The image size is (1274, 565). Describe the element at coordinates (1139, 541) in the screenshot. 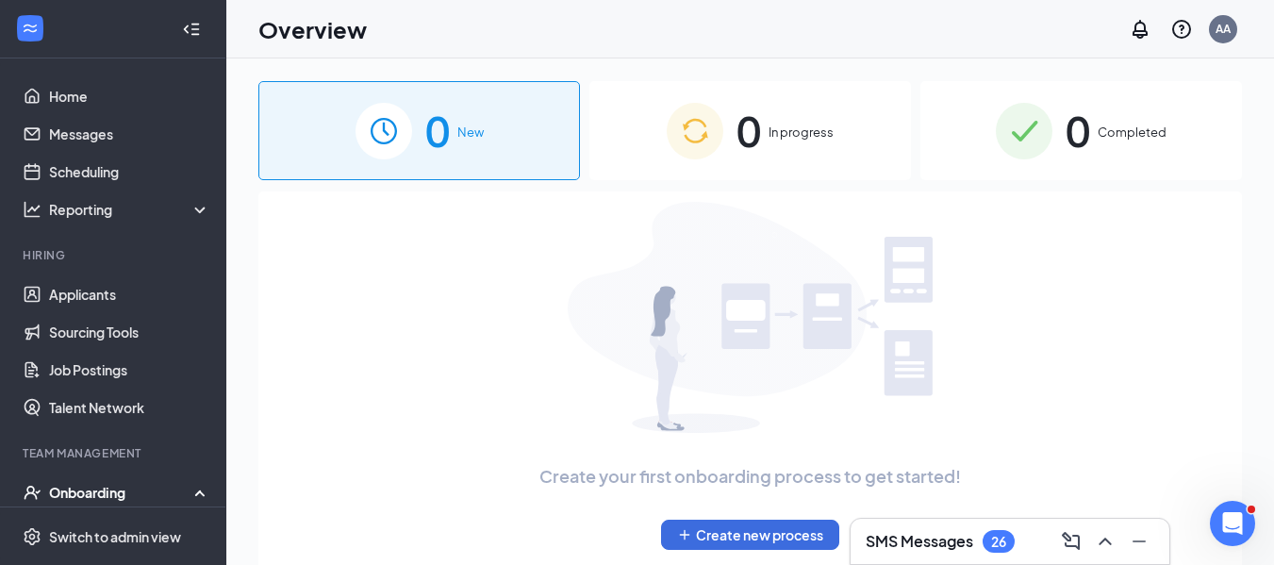

I see `button: Minimize` at that location.